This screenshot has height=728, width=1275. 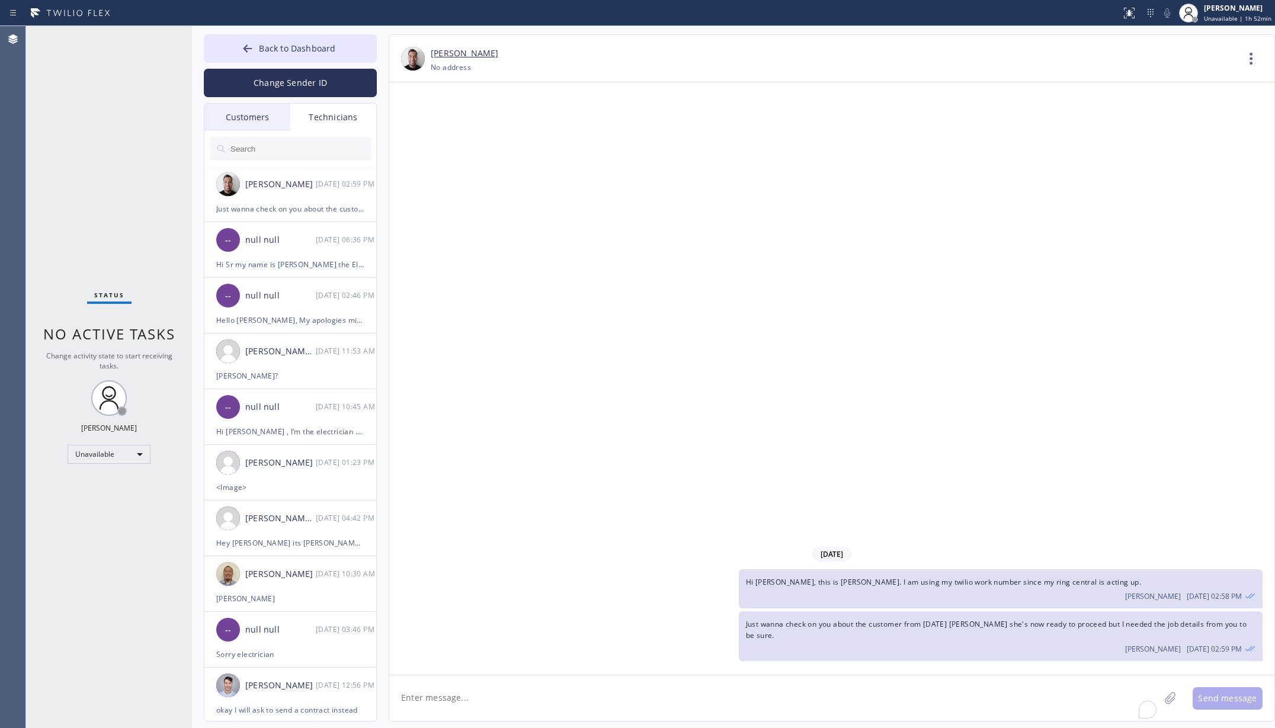 What do you see at coordinates (228, 574) in the screenshot?
I see `img: 049ee5f22be413041902dfc19c6fc475.jpg` at bounding box center [228, 574].